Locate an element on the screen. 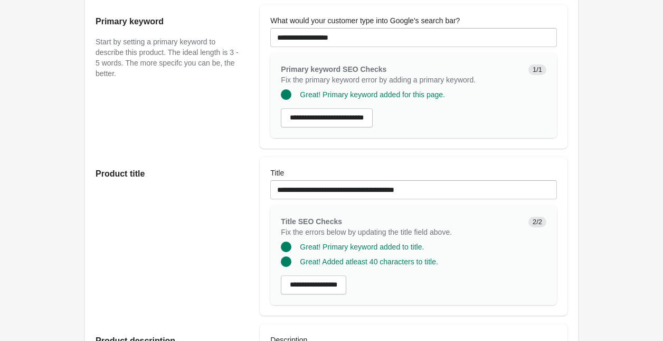 The height and width of the screenshot is (341, 663). span: Great! Added atleast 40 characters to title. is located at coordinates (369, 261).